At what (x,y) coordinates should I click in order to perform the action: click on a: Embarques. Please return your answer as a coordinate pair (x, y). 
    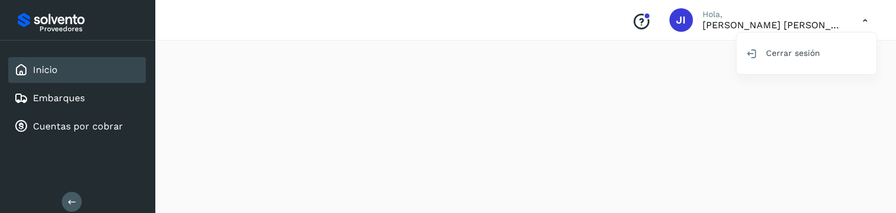
    Looking at the image, I should click on (59, 98).